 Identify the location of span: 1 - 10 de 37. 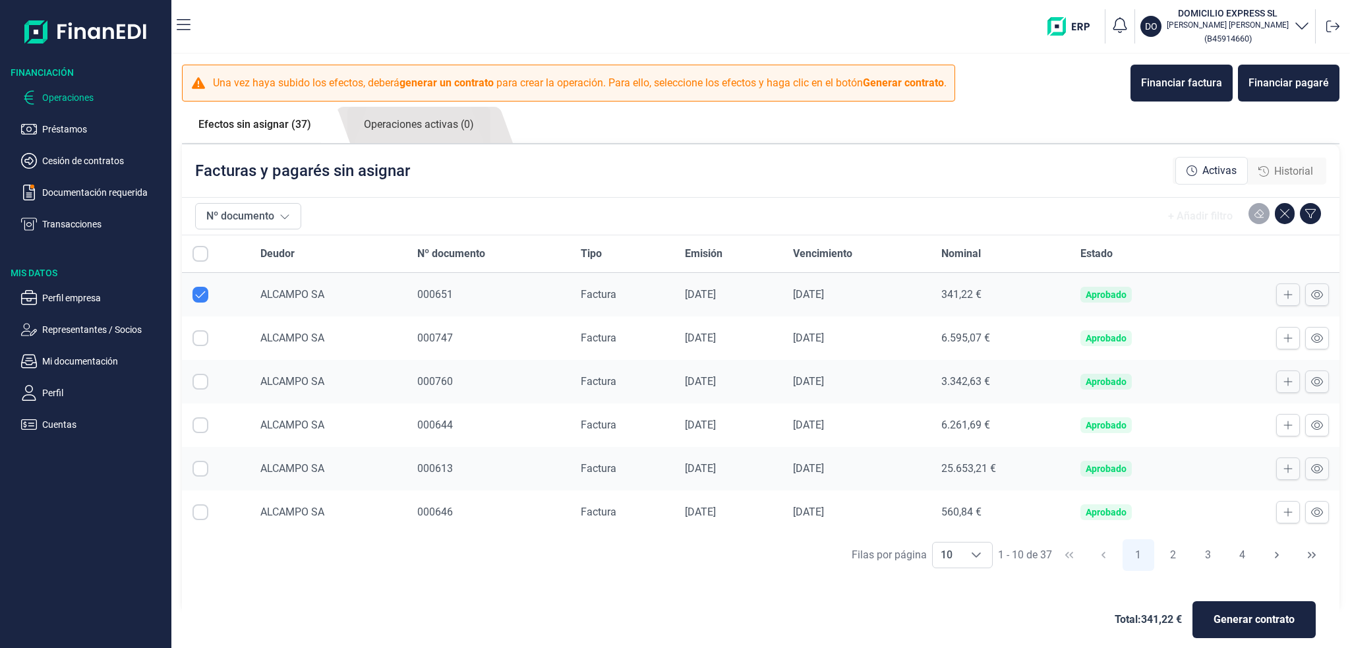
(1025, 555).